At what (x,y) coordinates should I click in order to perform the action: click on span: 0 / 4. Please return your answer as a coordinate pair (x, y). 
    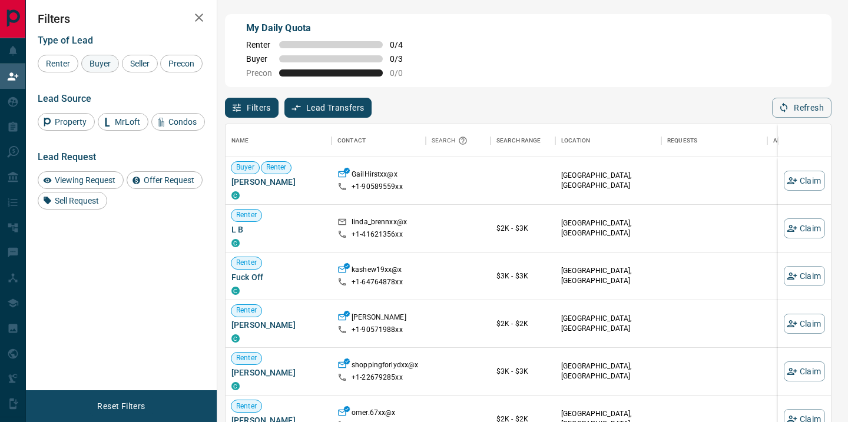
    Looking at the image, I should click on (403, 45).